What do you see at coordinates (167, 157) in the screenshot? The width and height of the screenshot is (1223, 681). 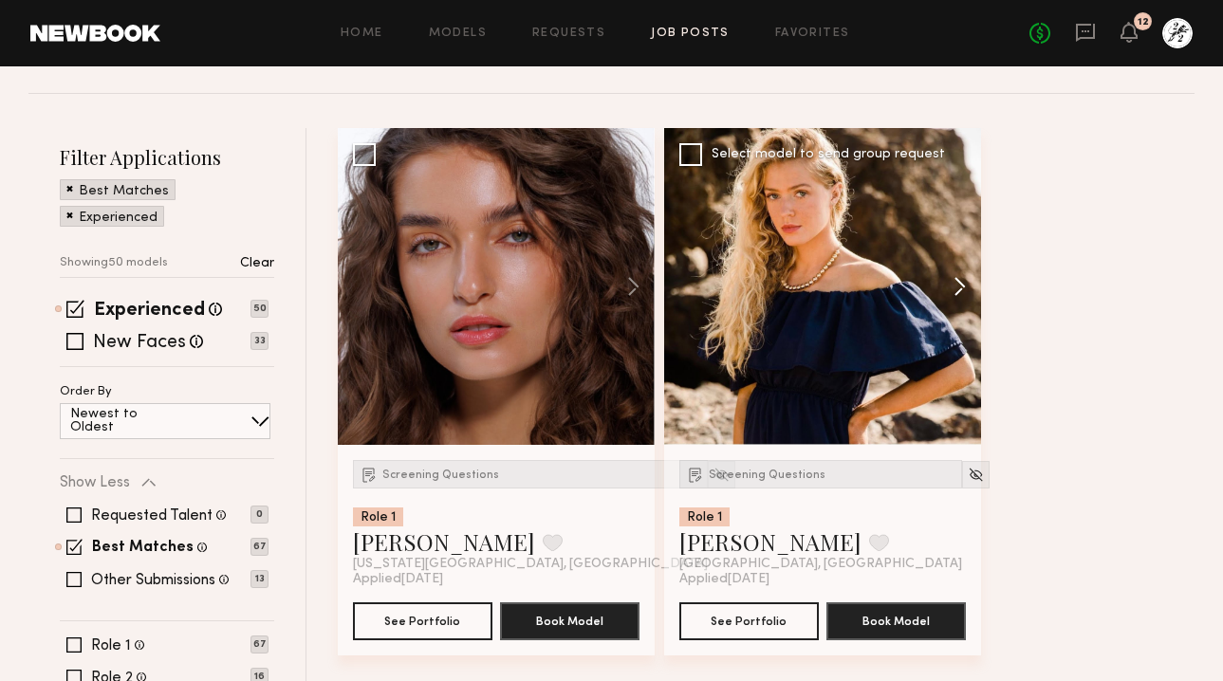 I see `h2: Filter Applications` at bounding box center [167, 157].